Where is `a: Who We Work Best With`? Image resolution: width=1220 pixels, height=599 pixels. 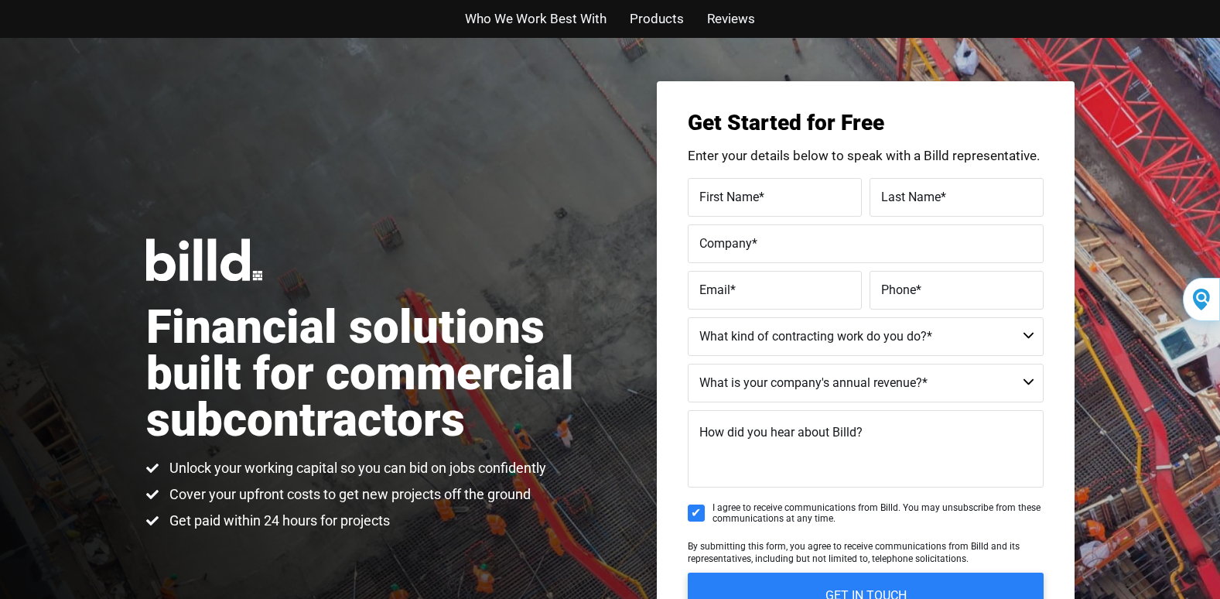 a: Who We Work Best With is located at coordinates (536, 19).